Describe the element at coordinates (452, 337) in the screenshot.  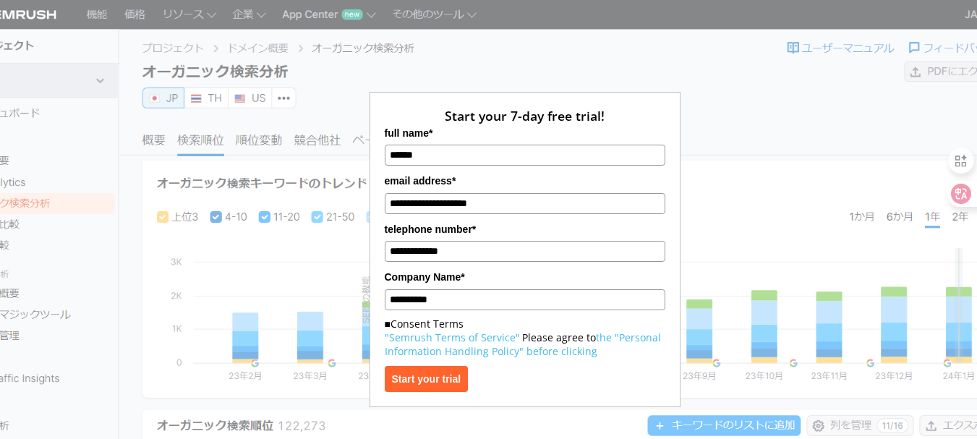
I see `font: "Semrush Terms of Service"` at that location.